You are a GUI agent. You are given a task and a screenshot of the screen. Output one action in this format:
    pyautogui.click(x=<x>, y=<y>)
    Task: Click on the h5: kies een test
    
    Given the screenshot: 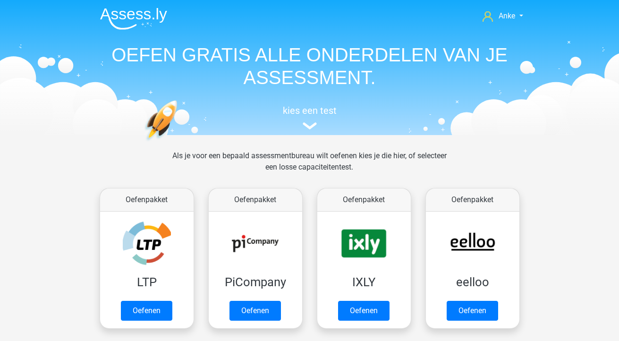 What is the action you would take?
    pyautogui.click(x=310, y=110)
    